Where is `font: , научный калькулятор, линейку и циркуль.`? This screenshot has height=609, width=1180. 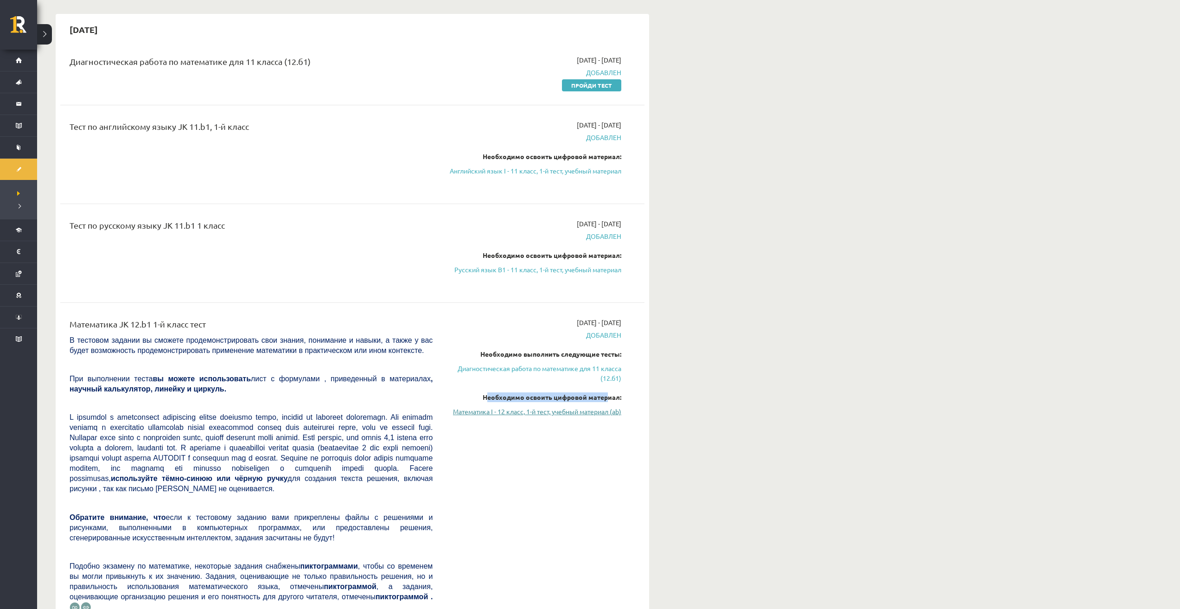
font: , научный калькулятор, линейку и циркуль. is located at coordinates (251, 383).